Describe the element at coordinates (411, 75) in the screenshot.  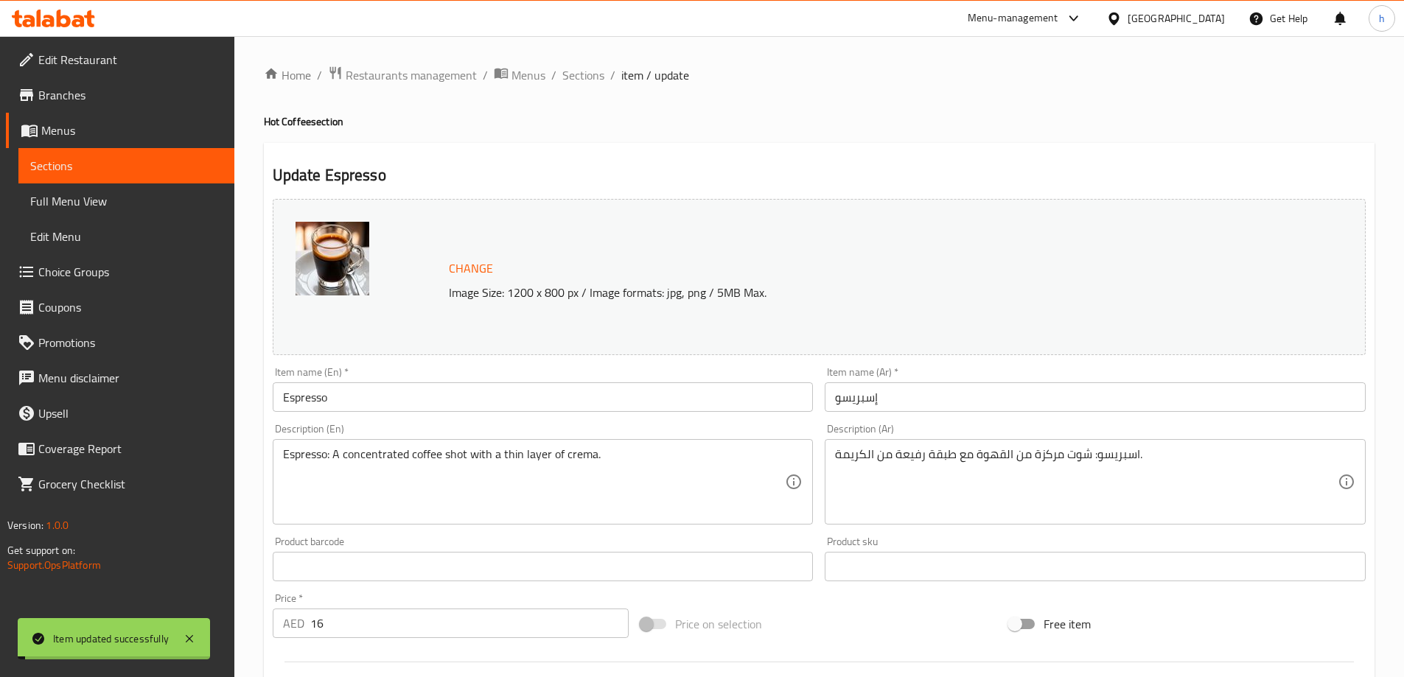
I see `span: Restaurants management` at that location.